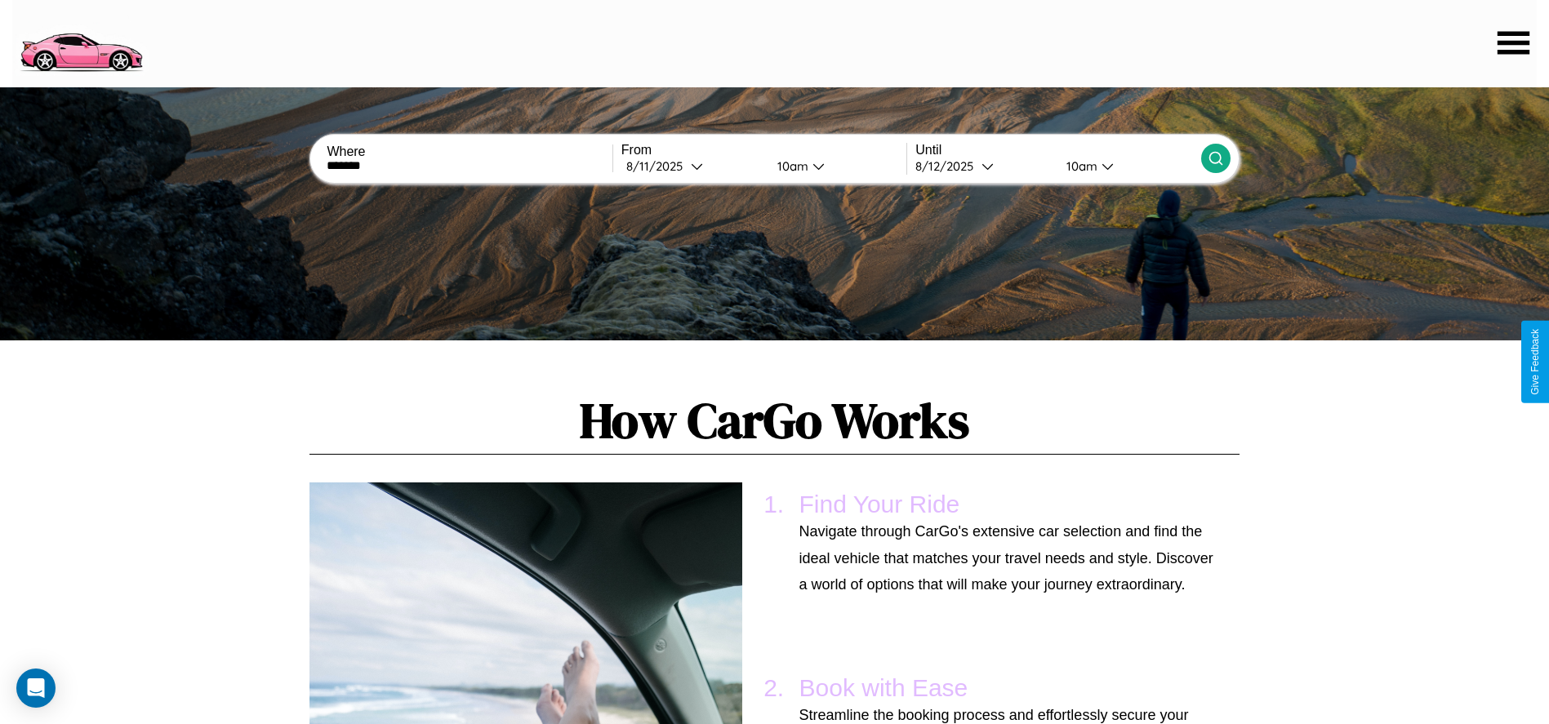 This screenshot has height=724, width=1549. Describe the element at coordinates (81, 42) in the screenshot. I see `img: logo` at that location.